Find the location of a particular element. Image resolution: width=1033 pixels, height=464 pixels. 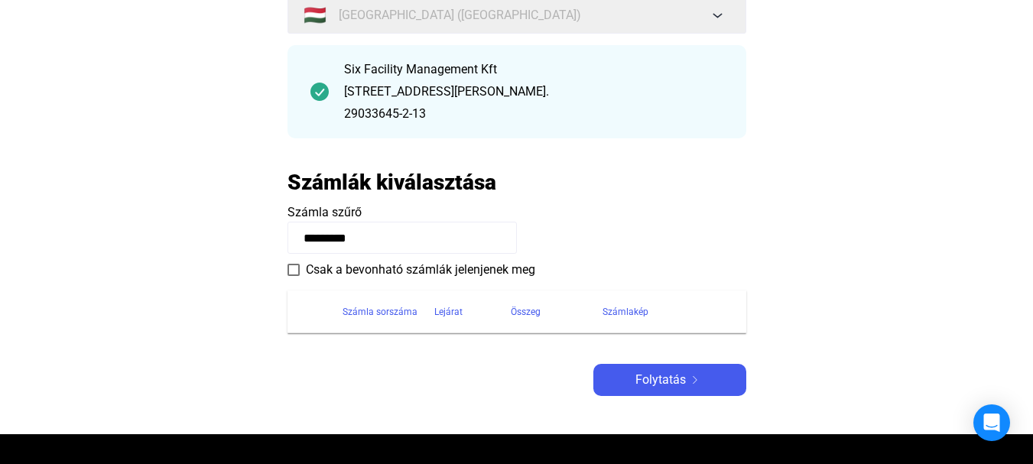

div: Six Facility Management Kft is located at coordinates (534, 70).